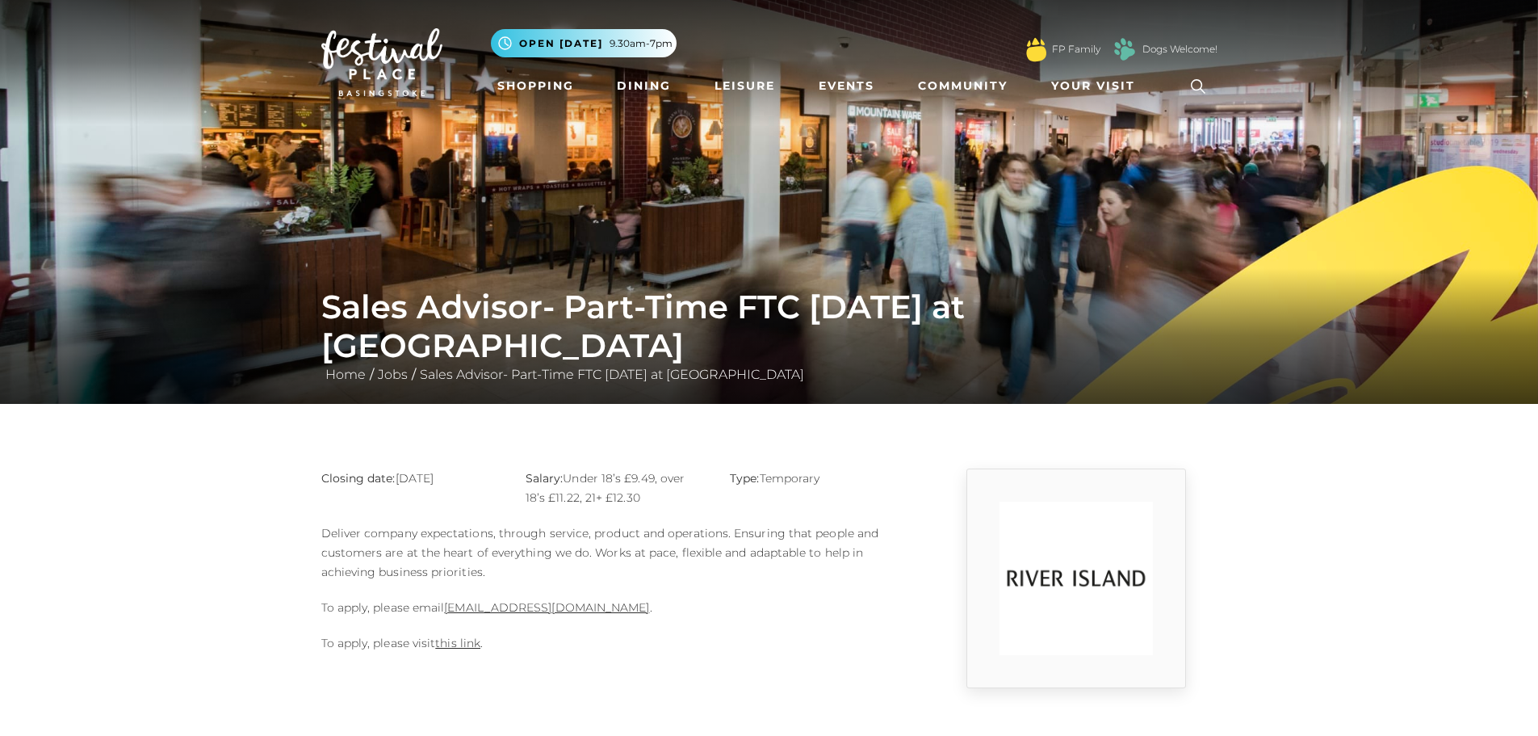 The image size is (1538, 736). I want to click on strong: Salary:, so click(544, 478).